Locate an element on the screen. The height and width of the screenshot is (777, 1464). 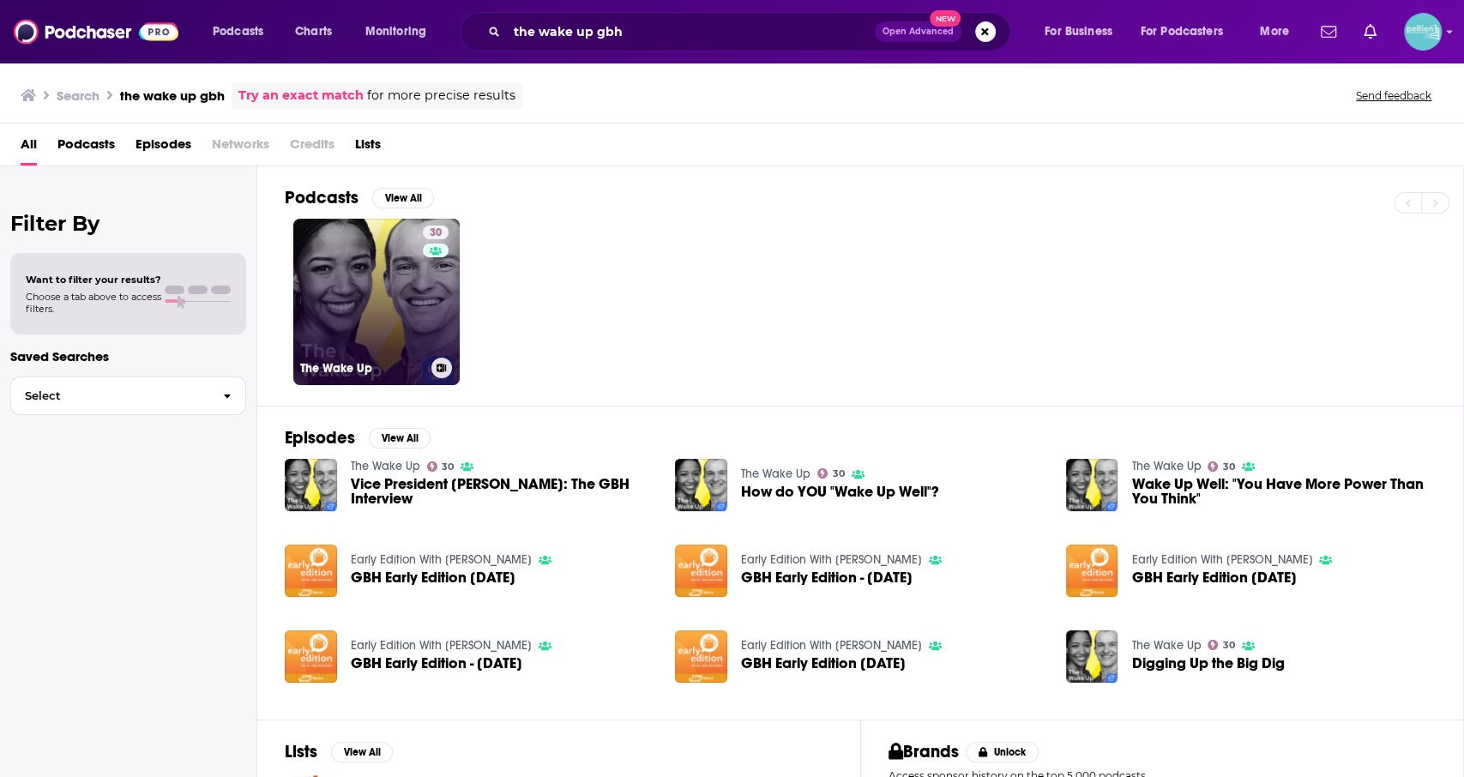
a: GBH Early Edition Tuesday May 25th, 2021 is located at coordinates (433, 577).